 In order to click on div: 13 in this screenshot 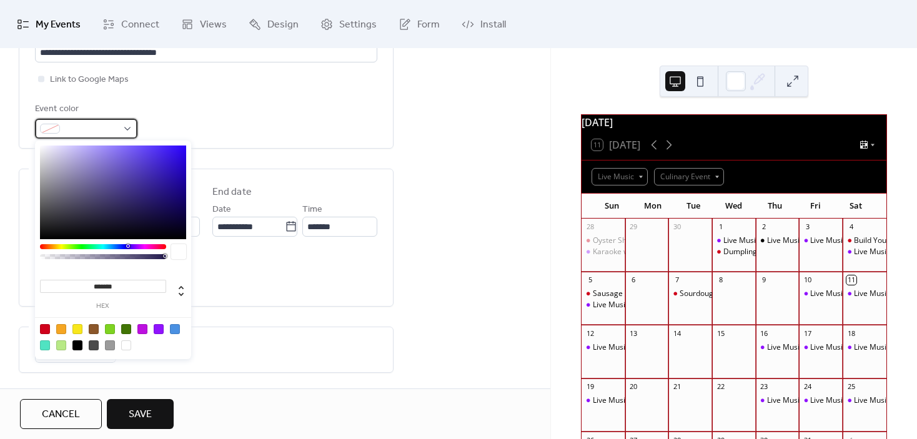, I will do `click(634, 333)`.